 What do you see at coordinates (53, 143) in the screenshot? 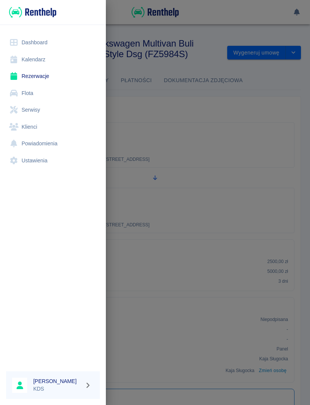
I see `a: Powiadomienia` at bounding box center [53, 143].